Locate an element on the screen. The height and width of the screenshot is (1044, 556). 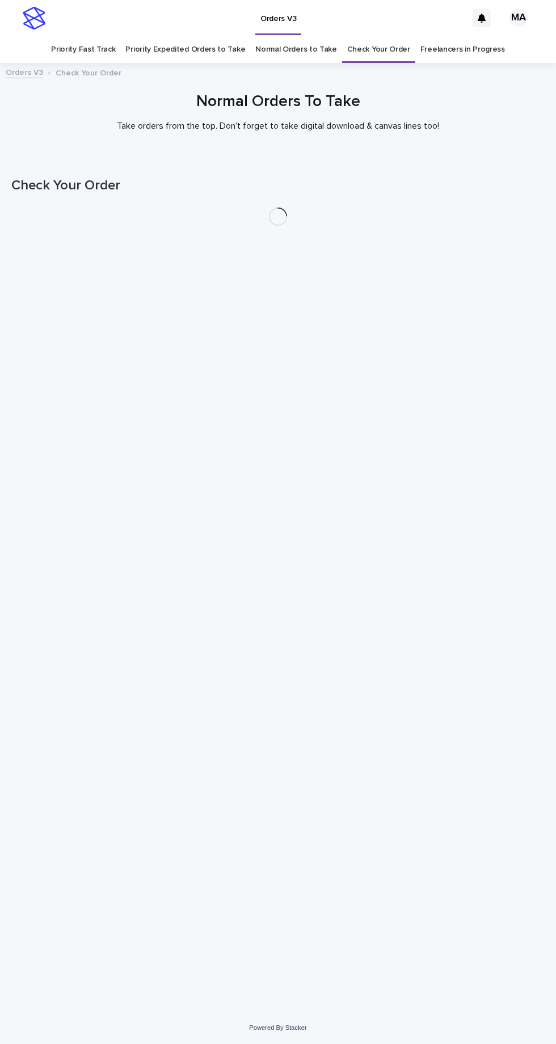
img: stacker-logo-s-only.png is located at coordinates (34, 18).